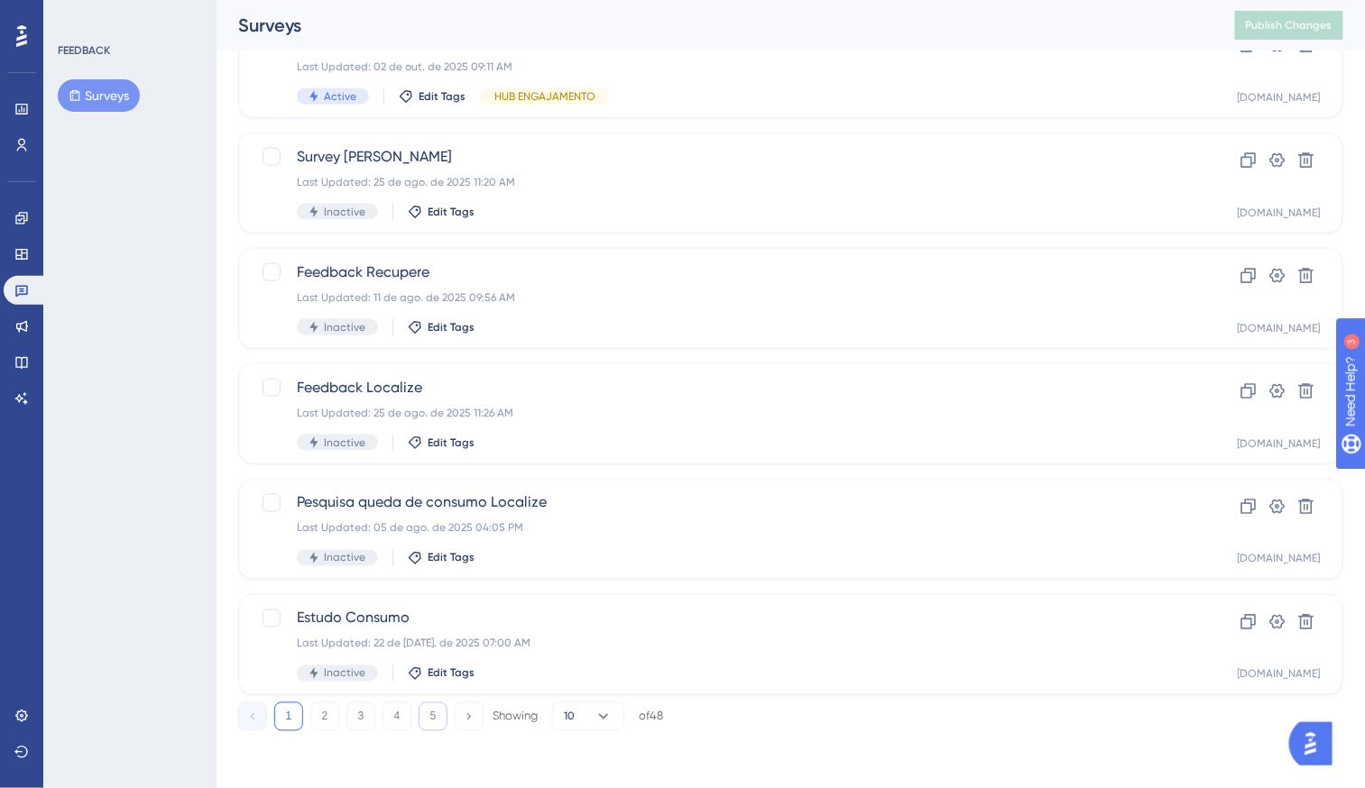 This screenshot has width=1365, height=788. What do you see at coordinates (515, 717) in the screenshot?
I see `div: Showing` at bounding box center [515, 717].